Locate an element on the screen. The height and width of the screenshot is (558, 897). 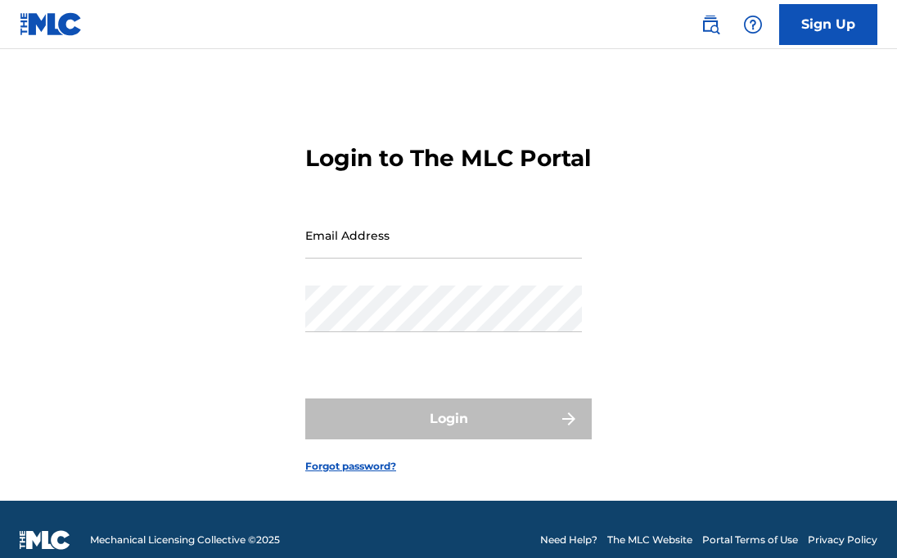
a: Privacy Policy is located at coordinates (842, 540).